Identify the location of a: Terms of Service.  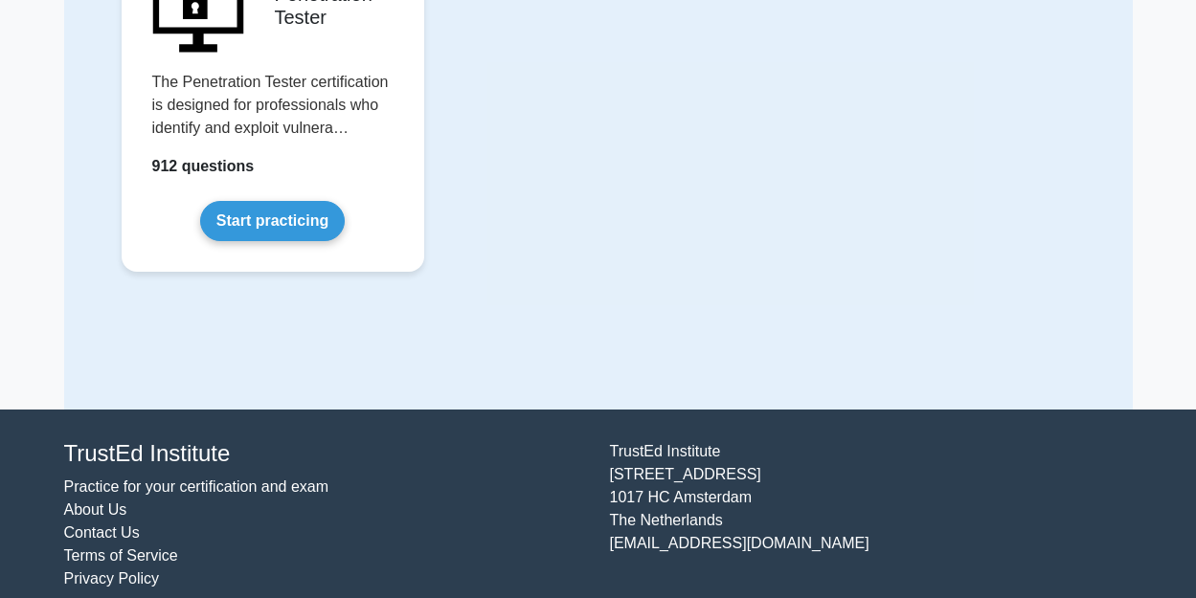
(121, 555).